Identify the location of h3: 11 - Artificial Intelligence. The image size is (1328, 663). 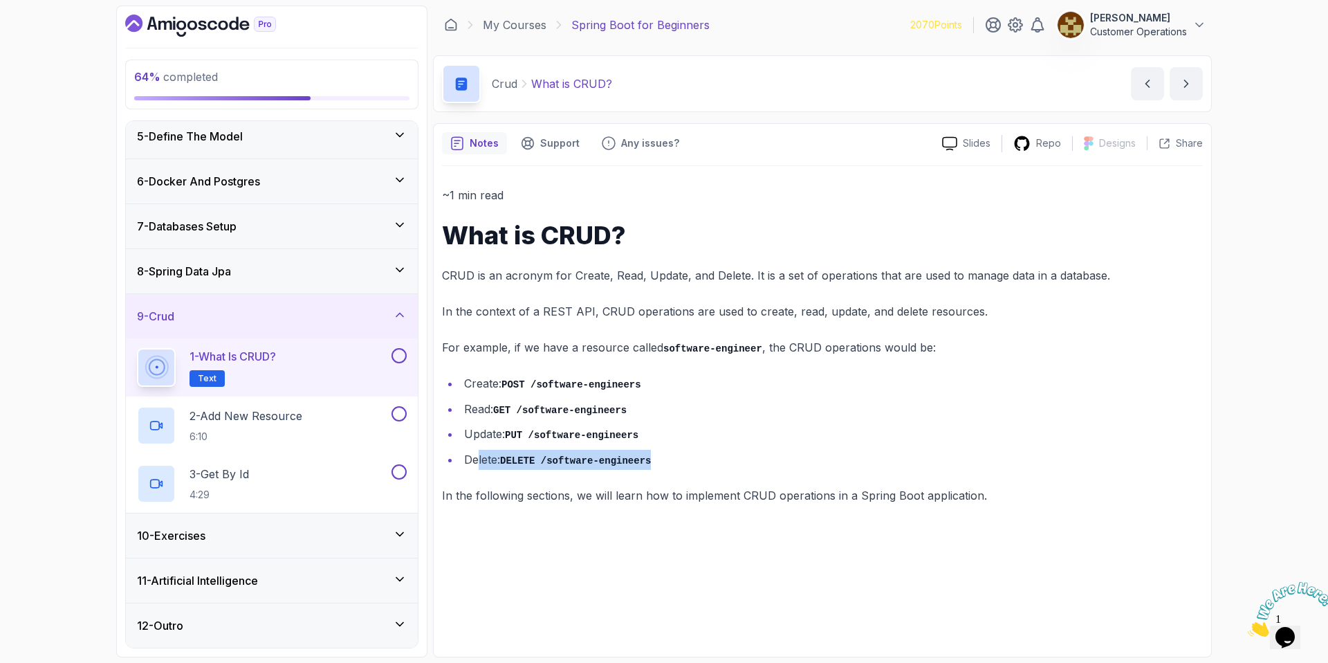
(197, 580).